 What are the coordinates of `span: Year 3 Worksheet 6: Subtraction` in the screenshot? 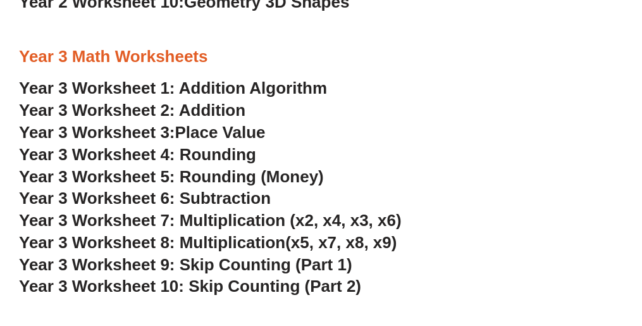 It's located at (145, 198).